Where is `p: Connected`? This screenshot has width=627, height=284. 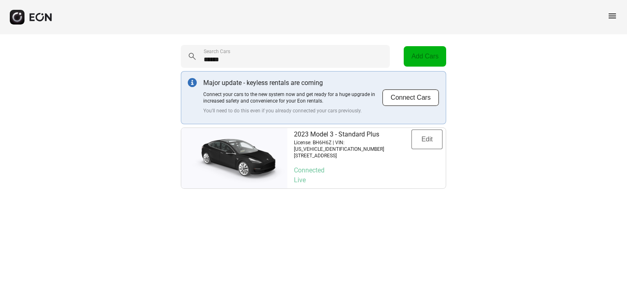 p: Connected is located at coordinates (368, 170).